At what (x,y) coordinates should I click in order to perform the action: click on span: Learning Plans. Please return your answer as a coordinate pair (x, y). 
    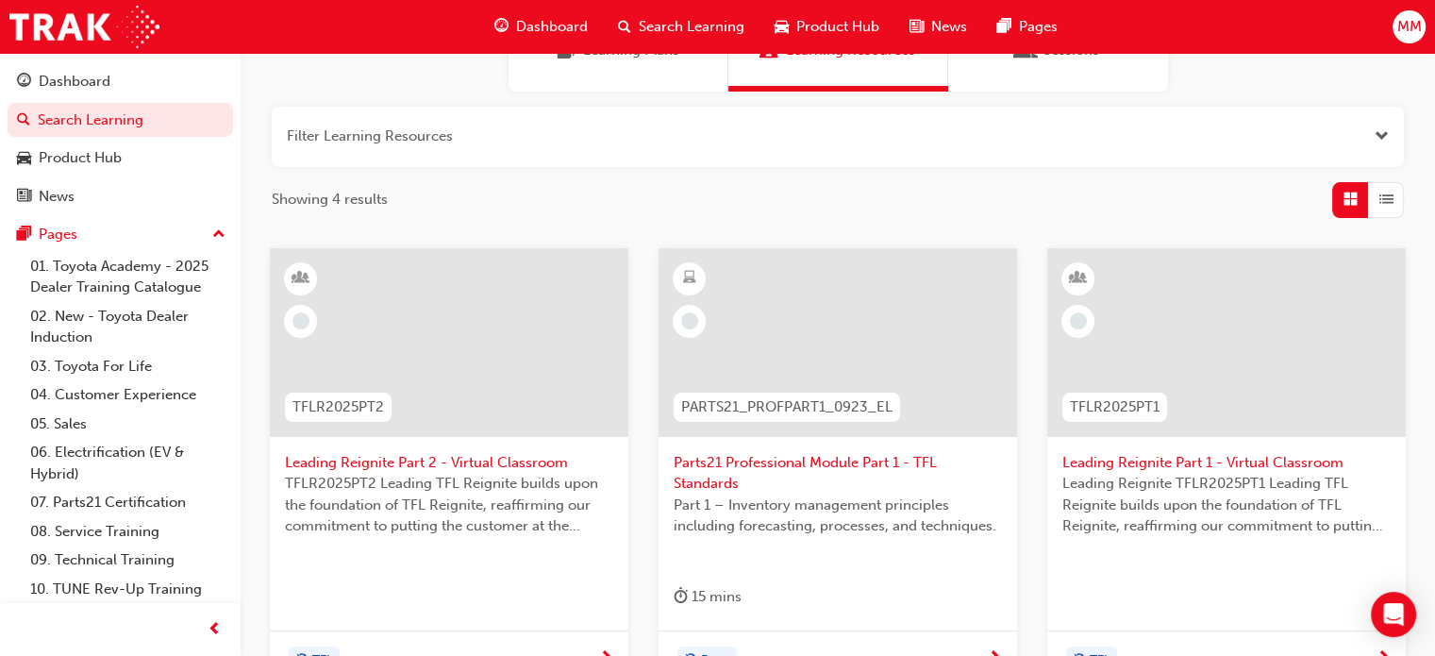
    Looking at the image, I should click on (566, 50).